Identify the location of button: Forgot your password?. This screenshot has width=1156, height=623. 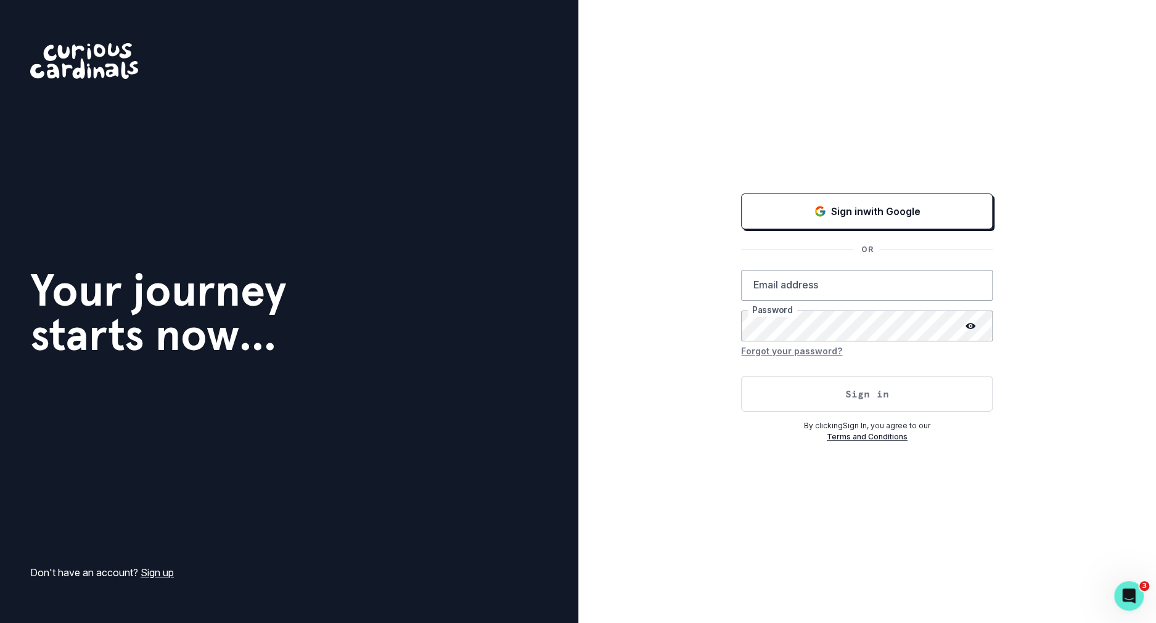
(792, 351).